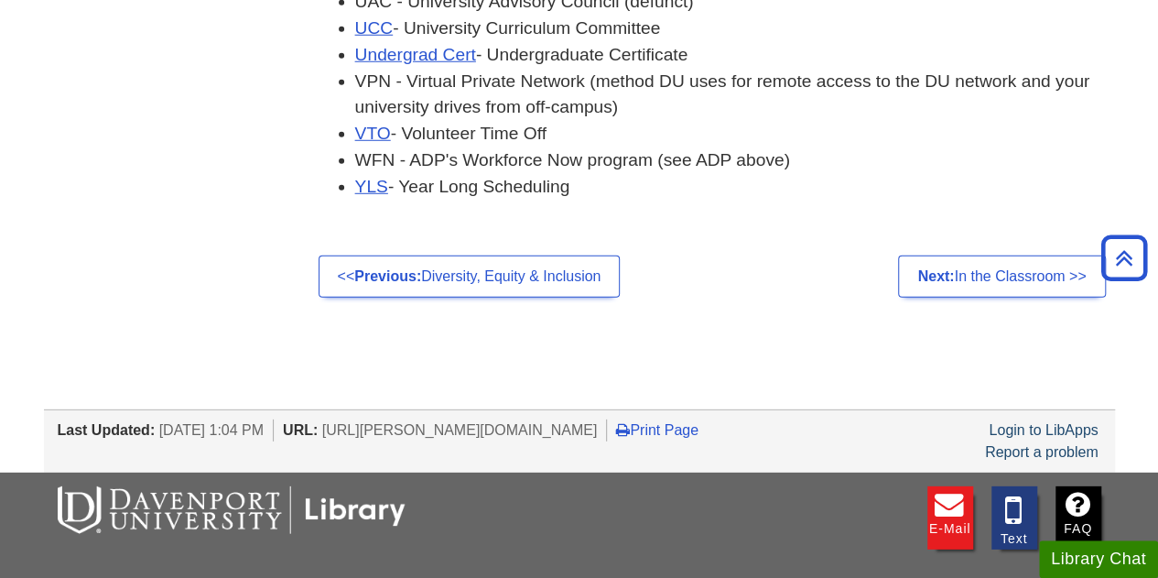  Describe the element at coordinates (373, 133) in the screenshot. I see `a: VTO` at that location.